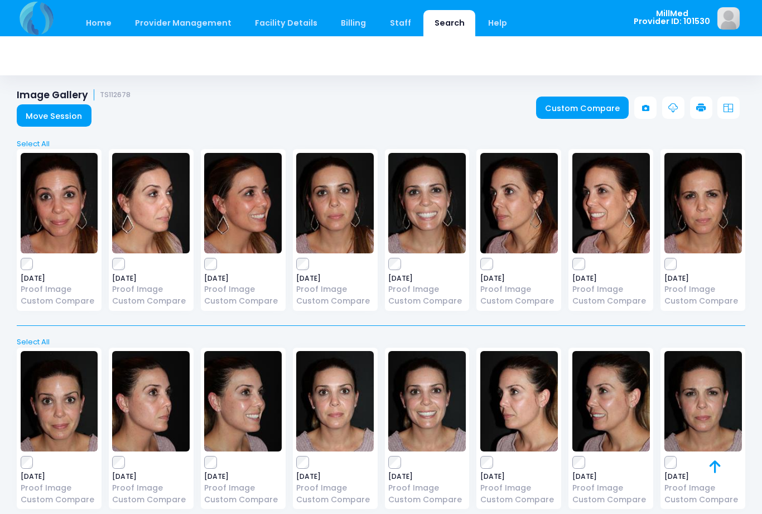  What do you see at coordinates (354, 23) in the screenshot?
I see `a: Billing` at bounding box center [354, 23].